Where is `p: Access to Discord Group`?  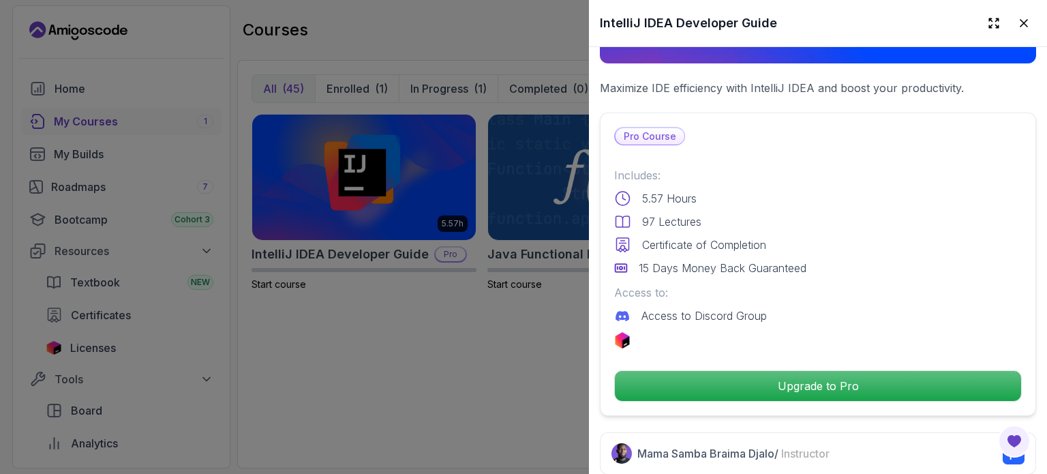 p: Access to Discord Group is located at coordinates (704, 316).